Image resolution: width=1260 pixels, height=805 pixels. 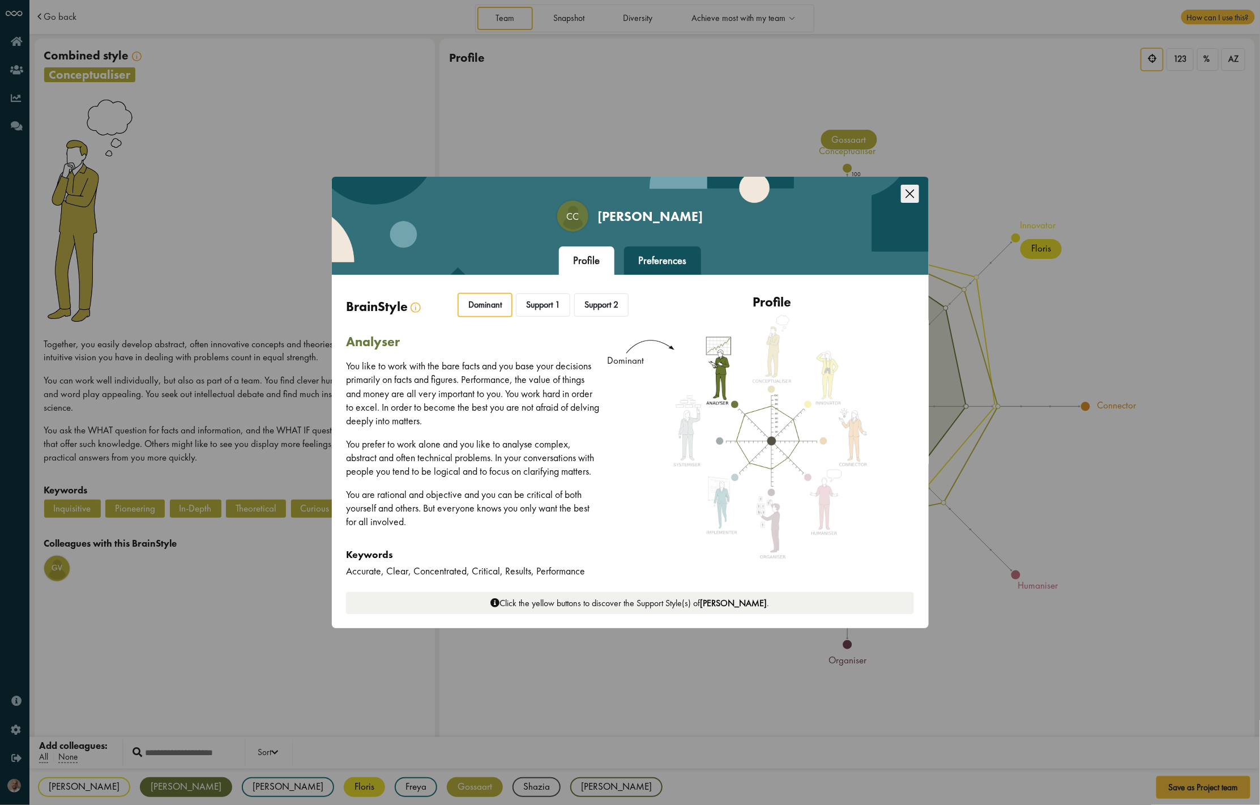 I want to click on div: Support 2, so click(x=601, y=305).